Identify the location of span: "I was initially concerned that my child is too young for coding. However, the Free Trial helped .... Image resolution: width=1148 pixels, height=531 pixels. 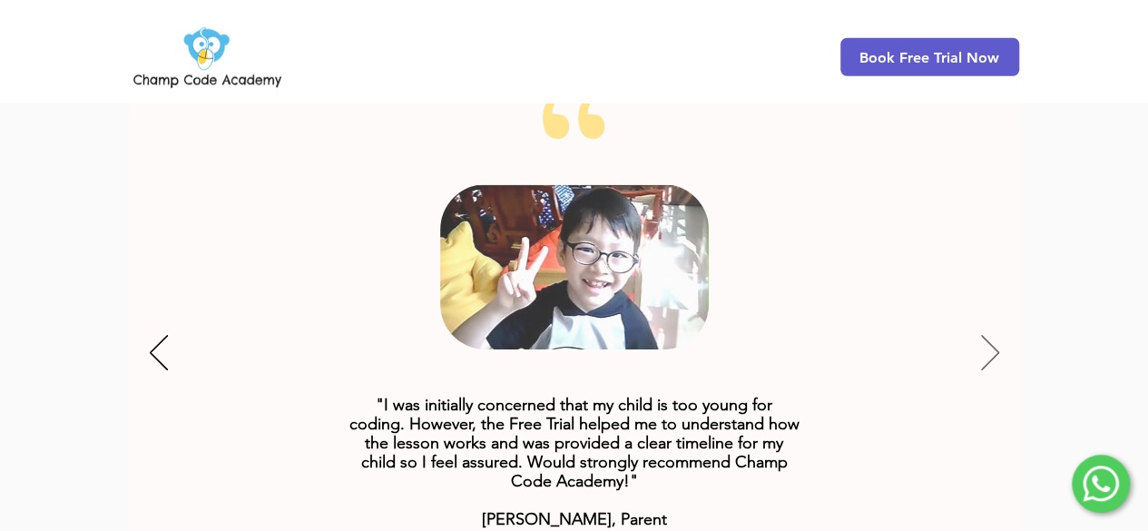
(575, 462).